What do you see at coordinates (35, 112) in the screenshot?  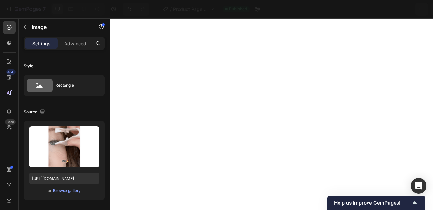 I see `div: Source` at bounding box center [35, 112].